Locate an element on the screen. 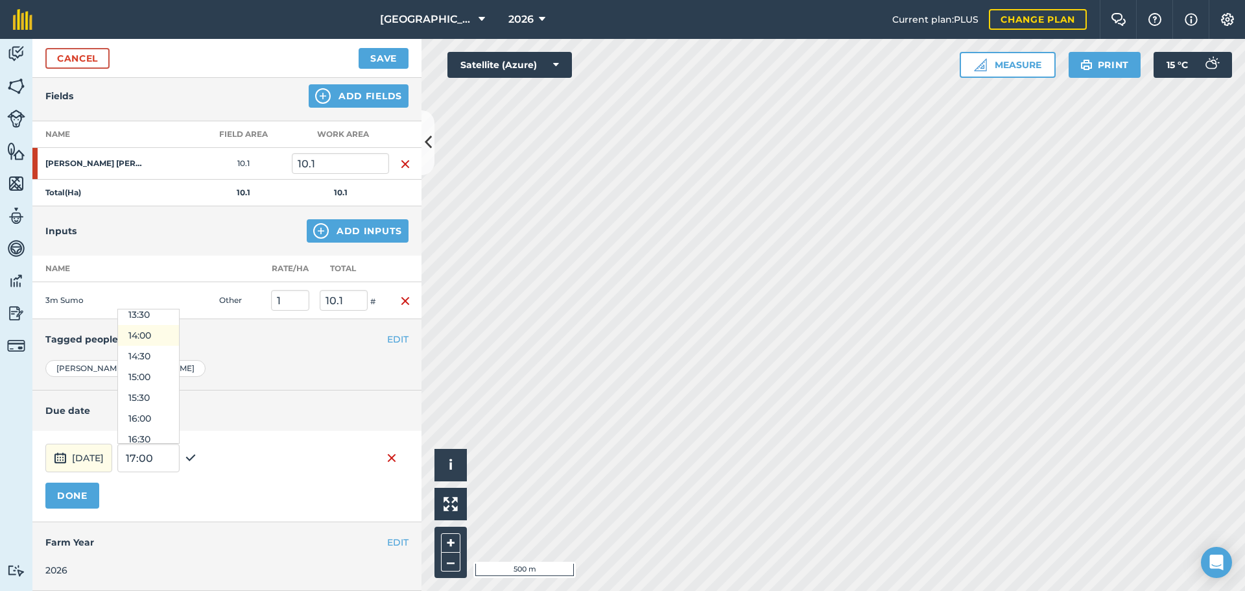 This screenshot has height=591, width=1245. img: Four arrows, one pointing top left, one top right, one bottom right and the last bottom left is located at coordinates (451, 504).